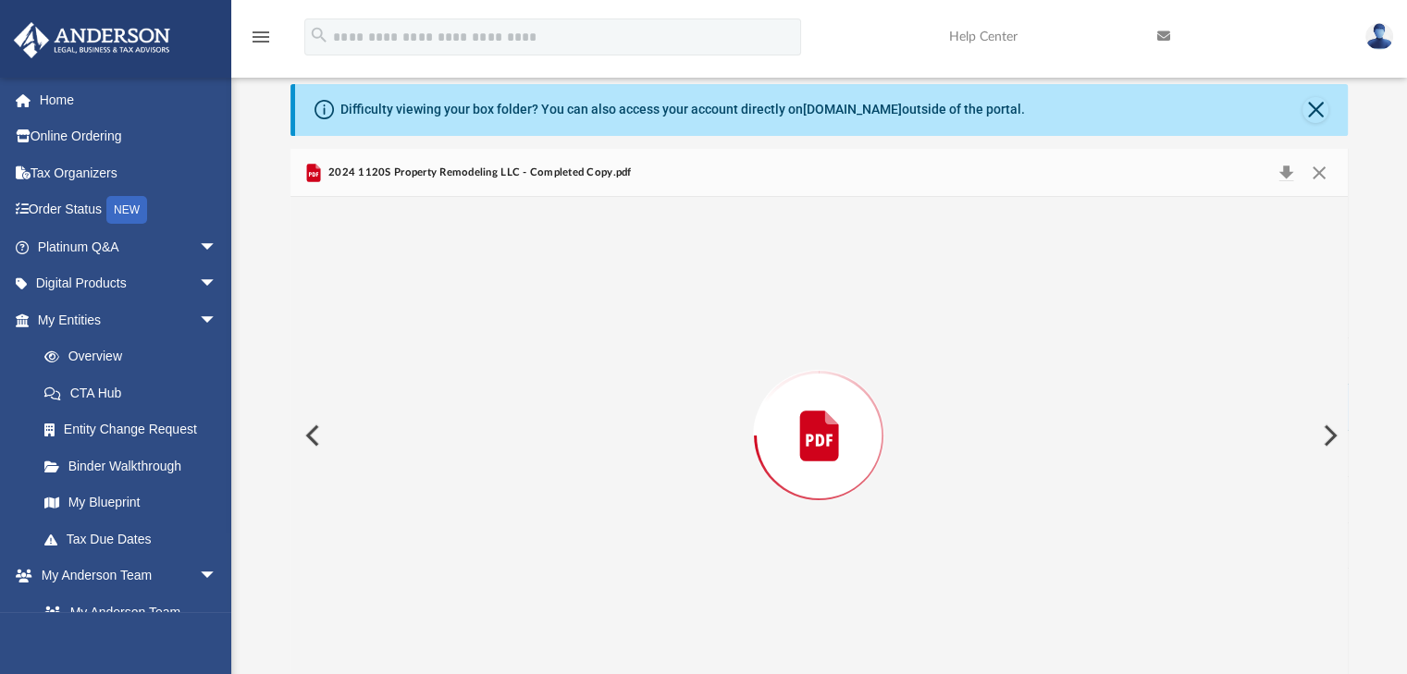 This screenshot has width=1407, height=674. Describe the element at coordinates (319, 35) in the screenshot. I see `i: search` at that location.